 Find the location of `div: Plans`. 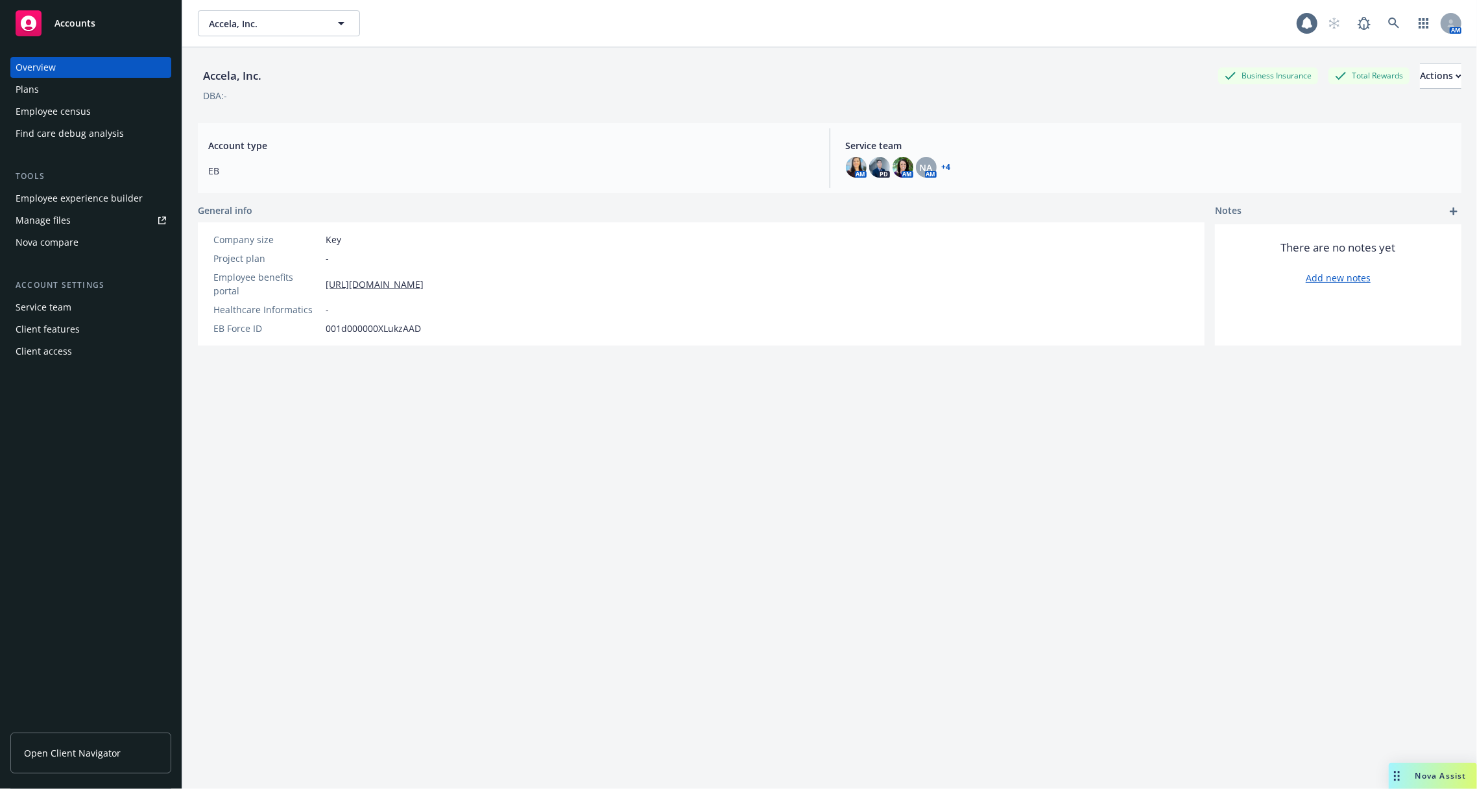

div: Plans is located at coordinates (27, 89).